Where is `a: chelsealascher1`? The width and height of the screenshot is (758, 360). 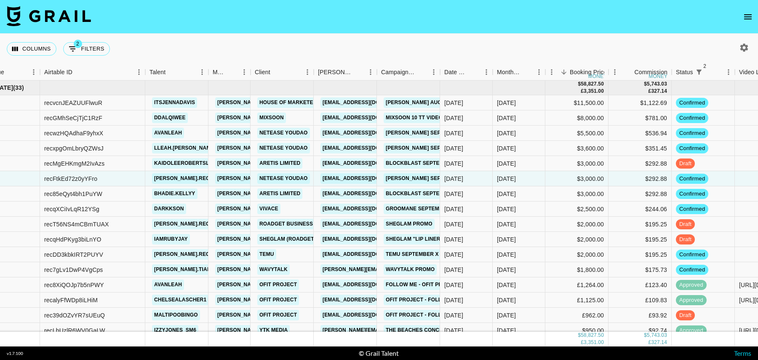 a: chelsealascher1 is located at coordinates (180, 299).